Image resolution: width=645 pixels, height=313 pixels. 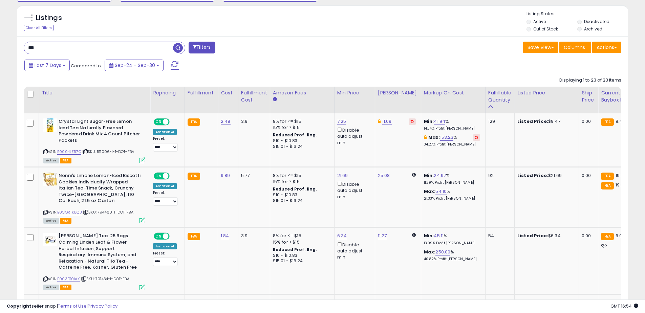 I want to click on a: 11.09, so click(x=387, y=122).